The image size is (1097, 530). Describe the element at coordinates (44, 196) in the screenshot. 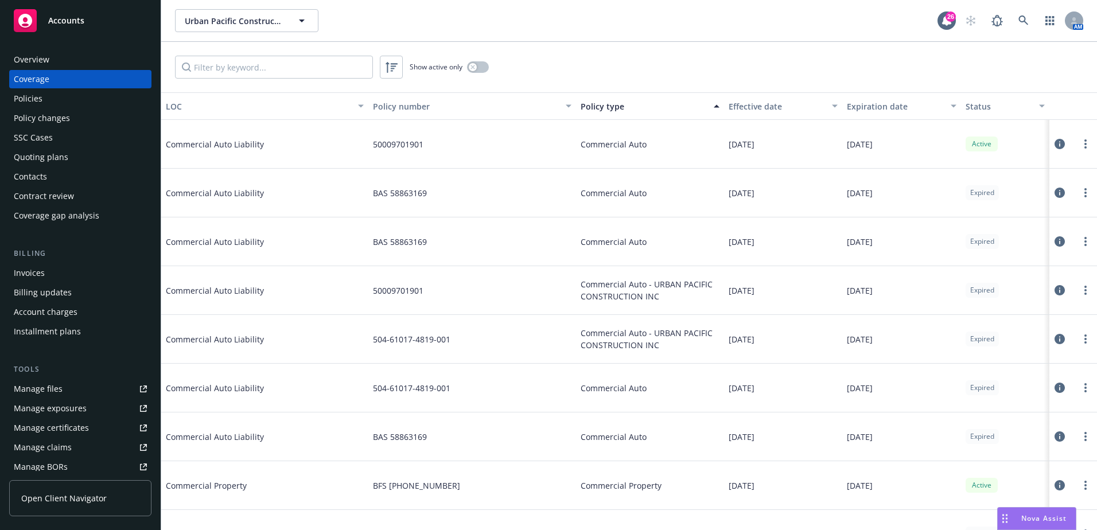

I see `div: Contract review` at that location.